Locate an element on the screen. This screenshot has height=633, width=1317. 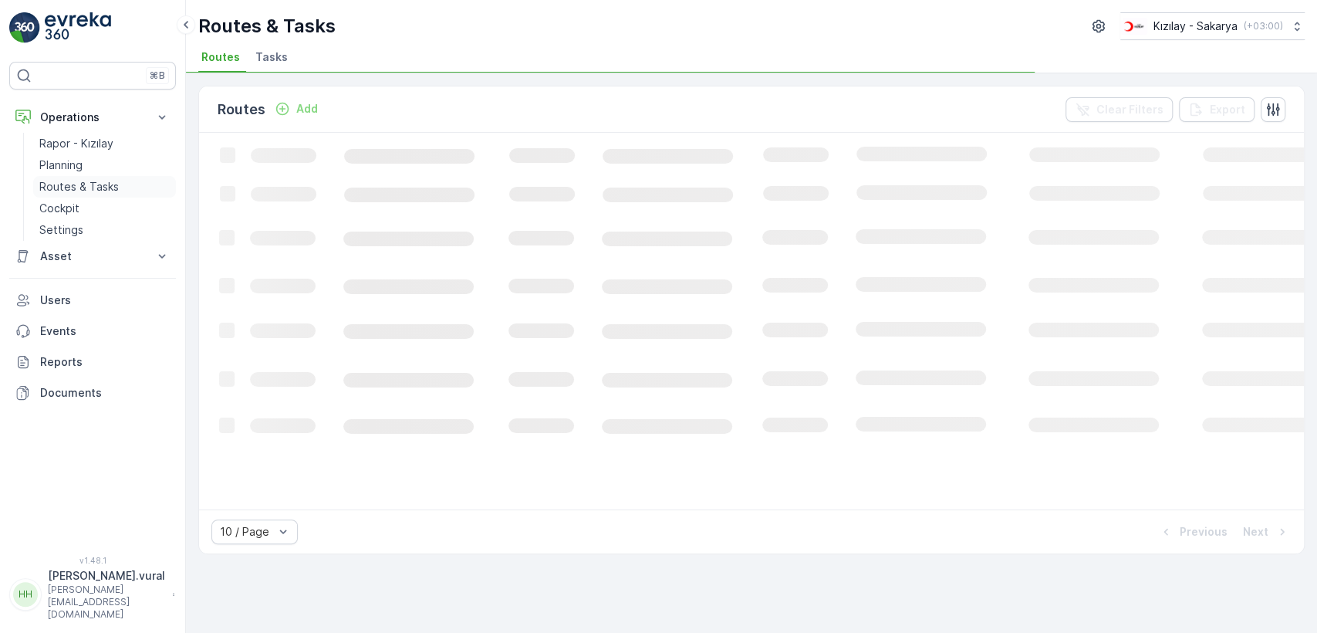
p: Next is located at coordinates (1255, 532).